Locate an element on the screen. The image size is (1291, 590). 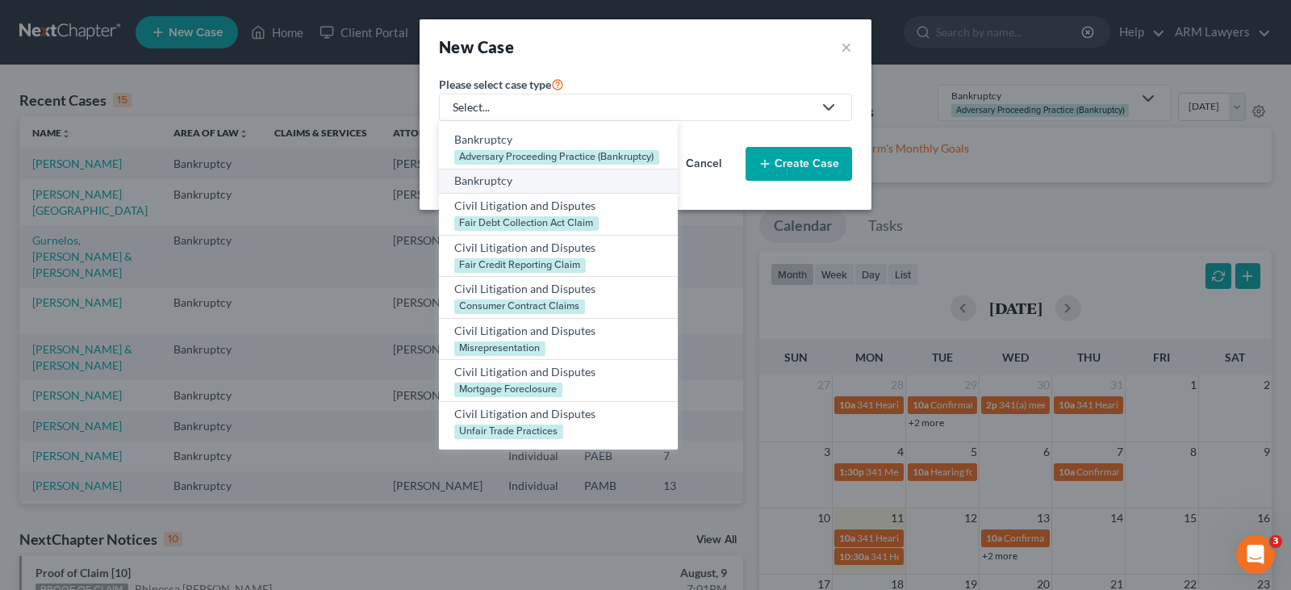
strong: New Case is located at coordinates (476, 47).